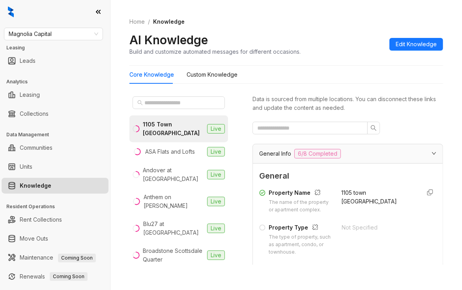 The image size is (462, 290). I want to click on li: Communities, so click(55, 148).